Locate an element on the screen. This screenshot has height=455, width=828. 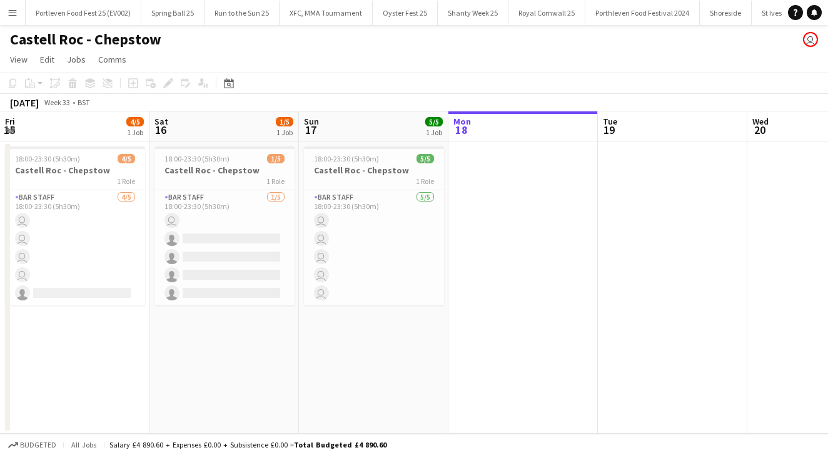
span: 17 is located at coordinates (310, 129).